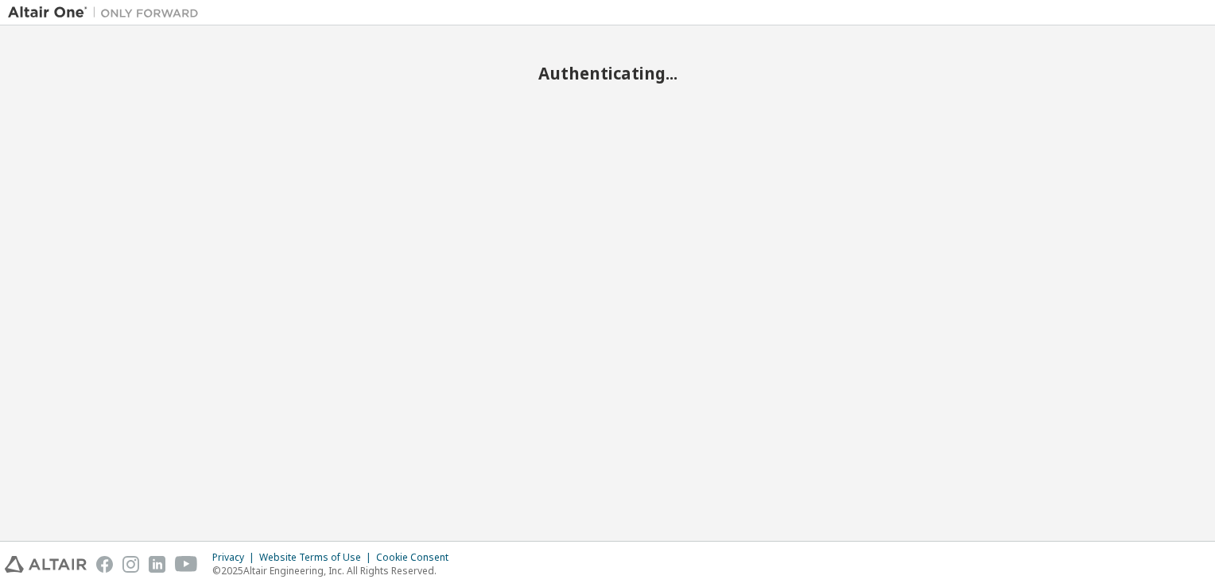 The width and height of the screenshot is (1215, 587). What do you see at coordinates (235, 557) in the screenshot?
I see `div: Privacy` at bounding box center [235, 557].